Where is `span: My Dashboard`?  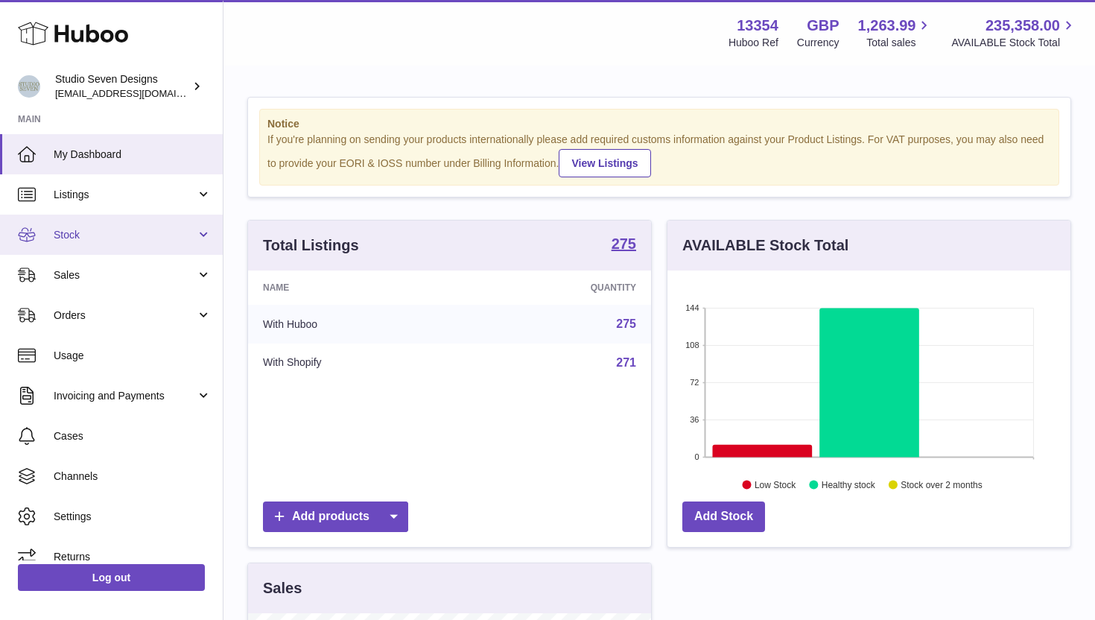 span: My Dashboard is located at coordinates (133, 154).